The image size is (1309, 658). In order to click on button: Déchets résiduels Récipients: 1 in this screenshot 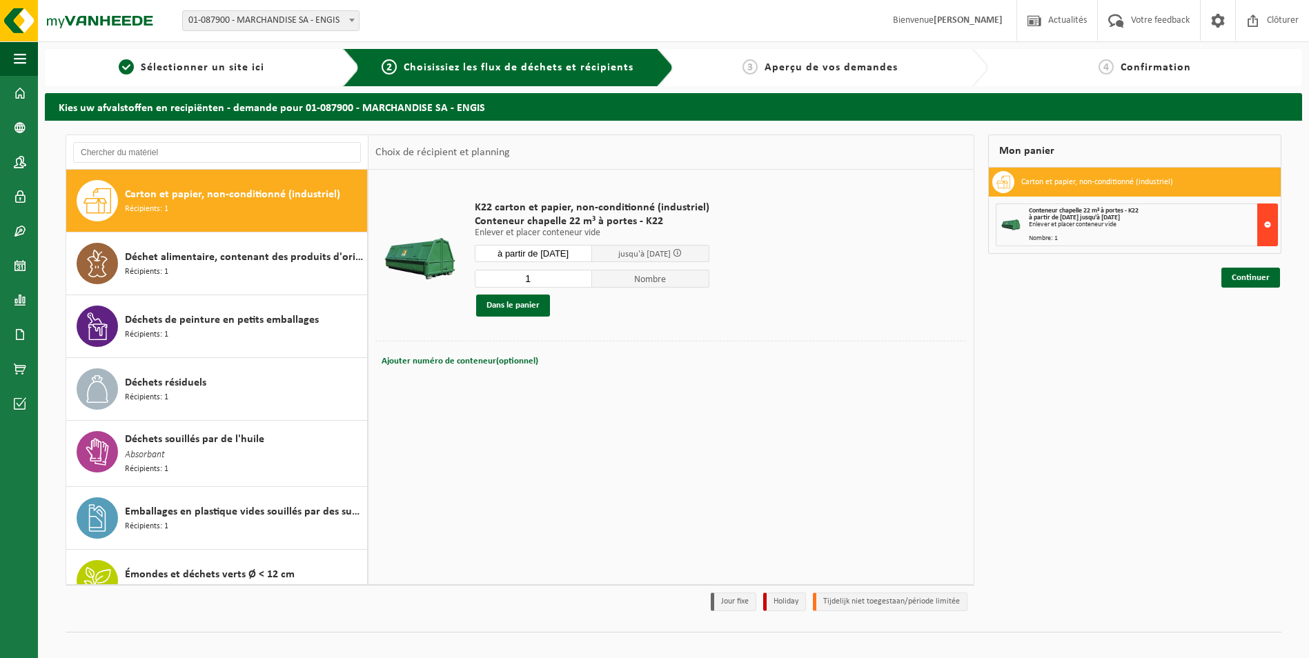, I will do `click(217, 389)`.